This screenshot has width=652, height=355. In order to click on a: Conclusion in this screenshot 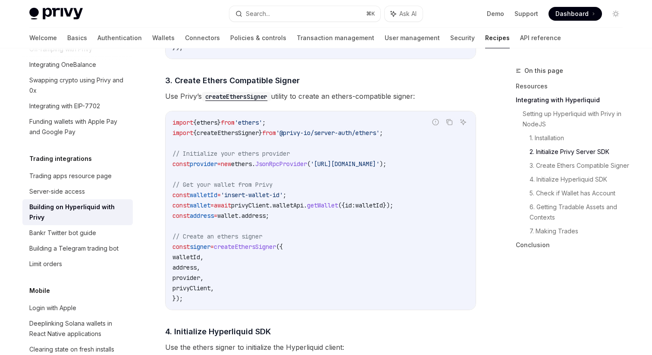, I will do `click(573, 245)`.